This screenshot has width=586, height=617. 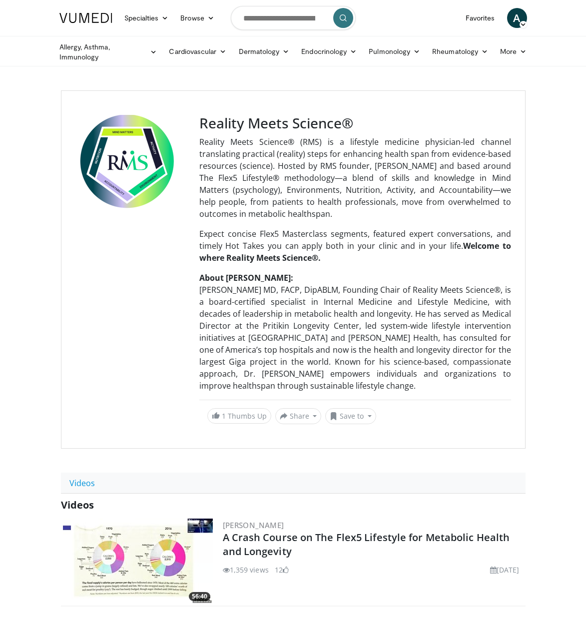 What do you see at coordinates (513, 51) in the screenshot?
I see `a: More` at bounding box center [513, 51].